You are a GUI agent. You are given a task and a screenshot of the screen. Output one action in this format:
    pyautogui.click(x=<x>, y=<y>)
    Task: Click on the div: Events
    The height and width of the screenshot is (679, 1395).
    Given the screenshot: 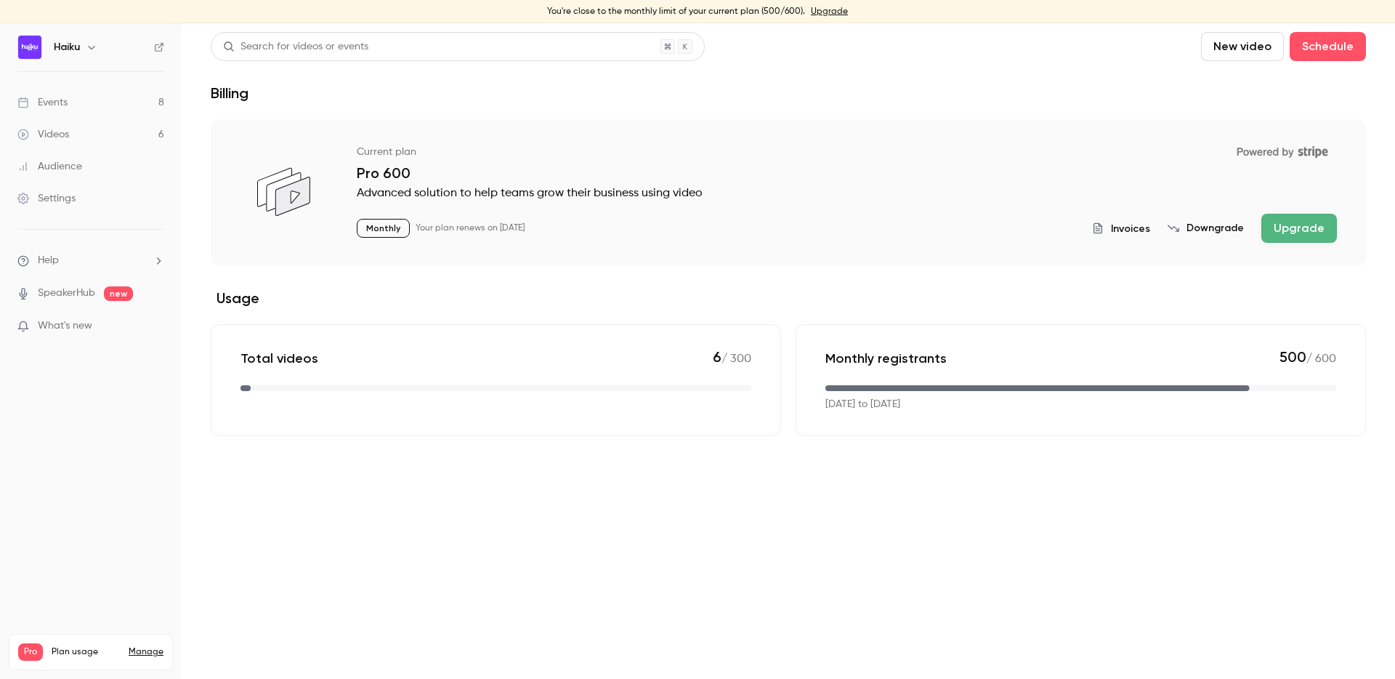 What is the action you would take?
    pyautogui.click(x=42, y=102)
    